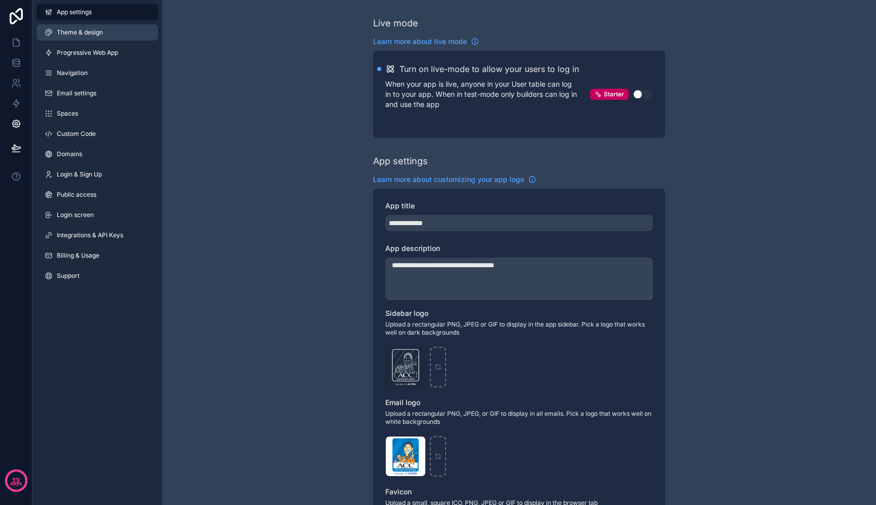 The width and height of the screenshot is (876, 505). Describe the element at coordinates (403, 402) in the screenshot. I see `span: Email logo` at that location.